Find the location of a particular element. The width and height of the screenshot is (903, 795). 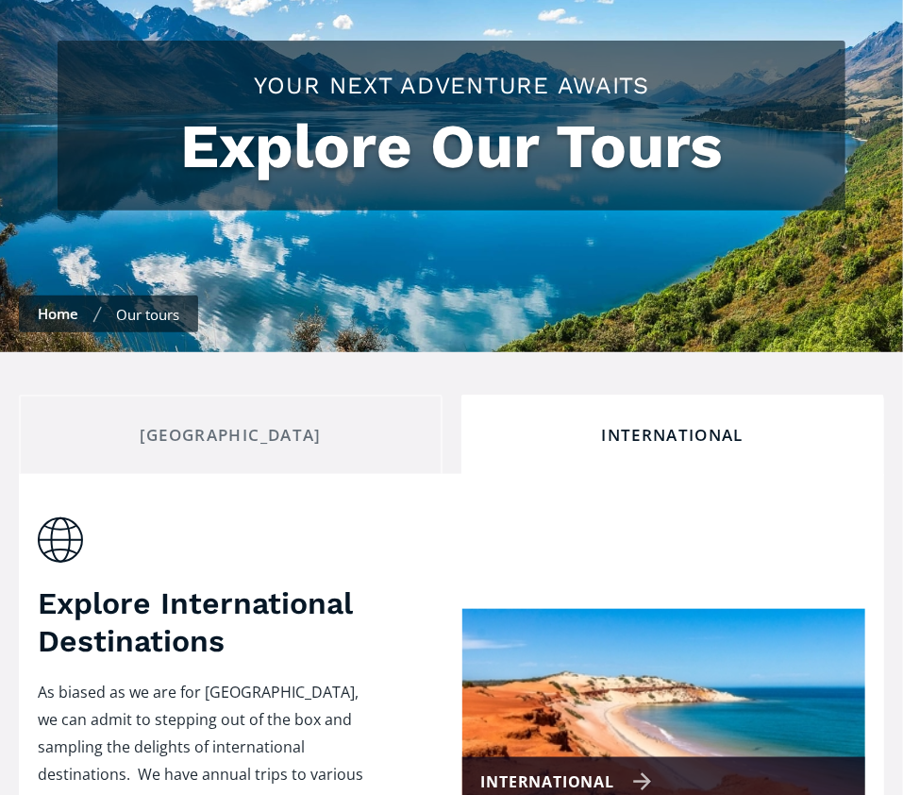

div: Our tours is located at coordinates (147, 314).